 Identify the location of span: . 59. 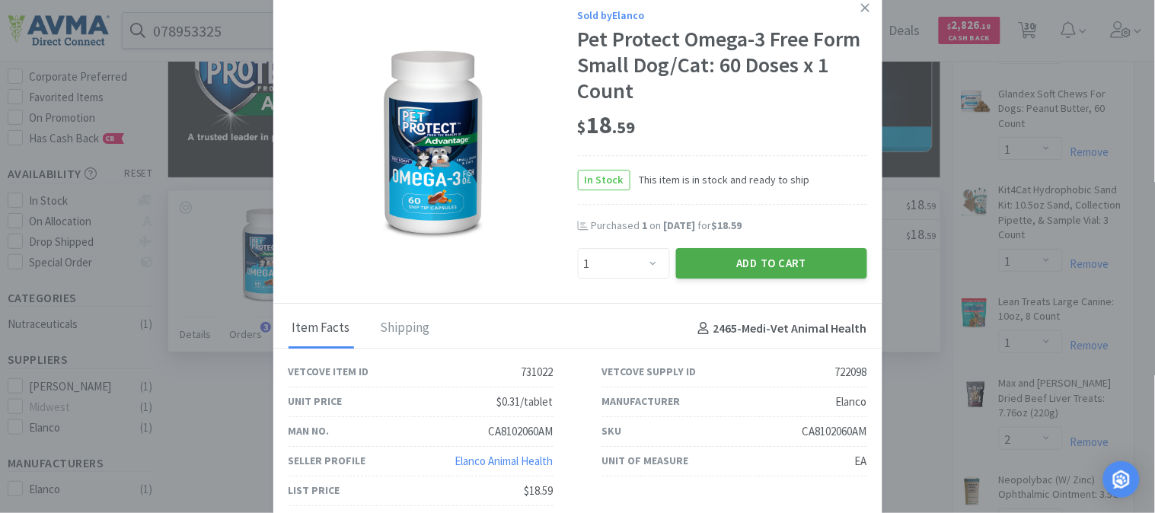
(624, 127).